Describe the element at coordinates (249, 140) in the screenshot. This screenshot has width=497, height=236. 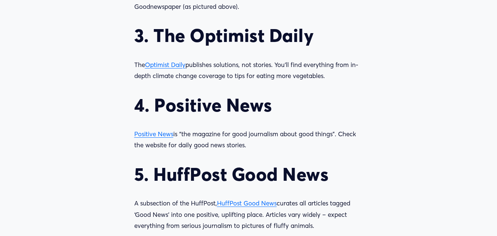
I see `p: is “the magazine for good journalism about good things”. Check the website for daily good news st...` at that location.